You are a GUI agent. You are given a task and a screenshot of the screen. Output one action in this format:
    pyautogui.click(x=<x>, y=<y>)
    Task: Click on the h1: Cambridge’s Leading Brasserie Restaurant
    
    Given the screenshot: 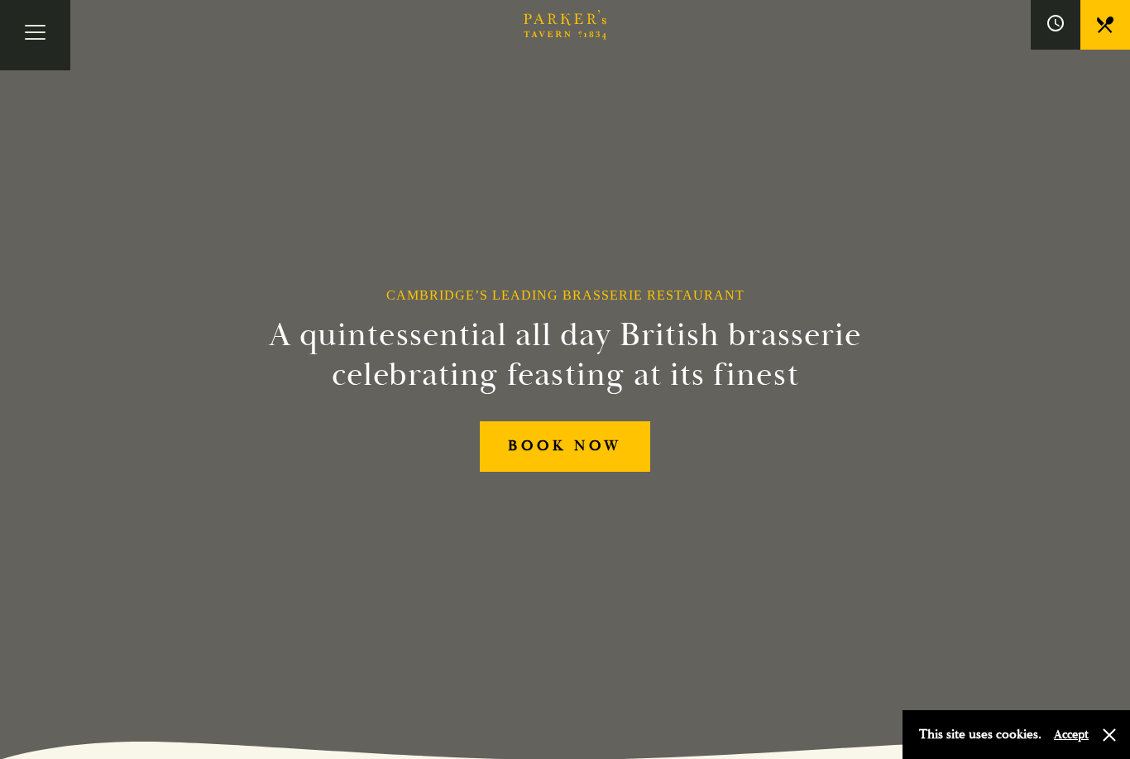 What is the action you would take?
    pyautogui.click(x=565, y=295)
    